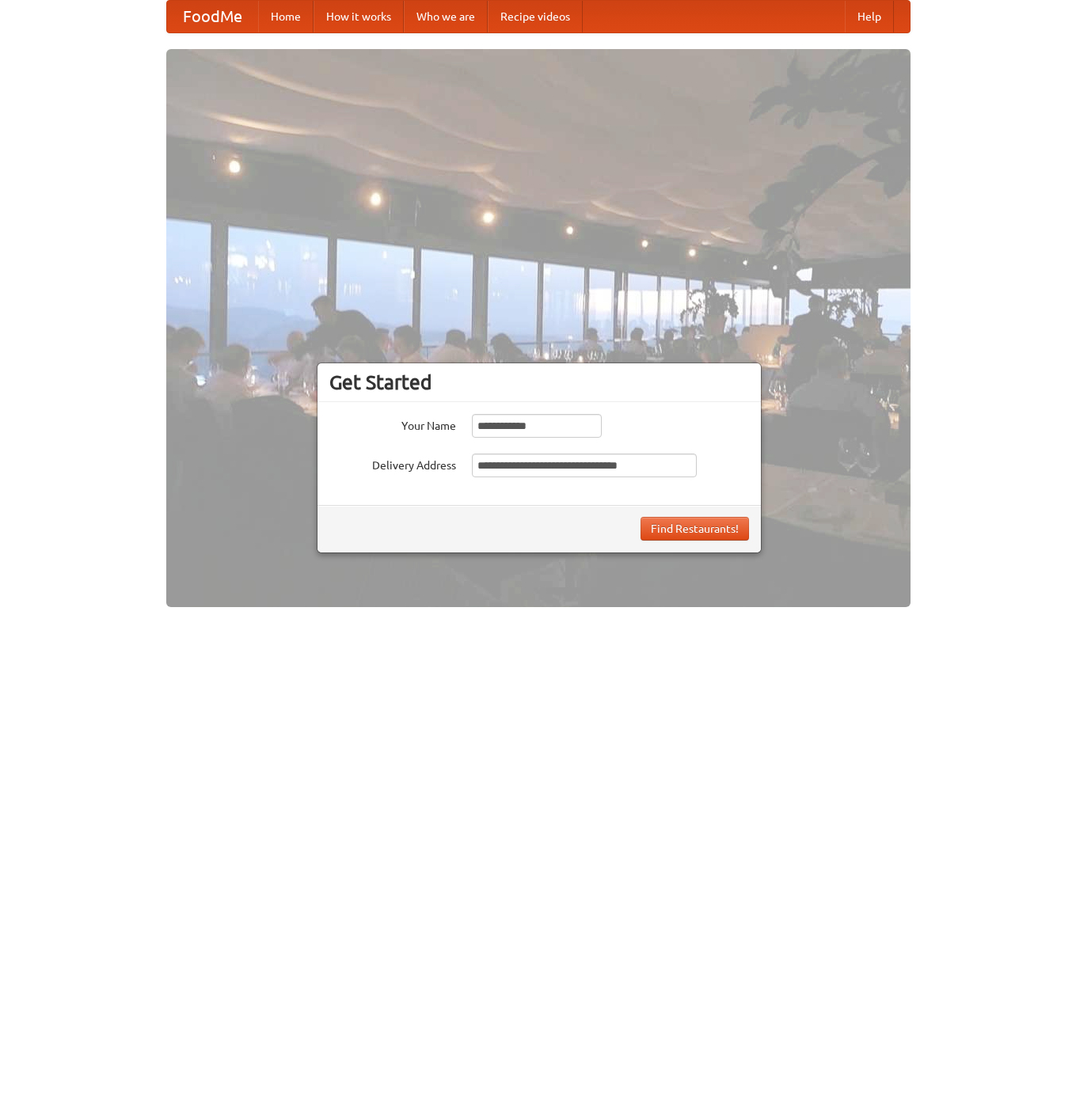 The height and width of the screenshot is (1120, 1076). Describe the element at coordinates (212, 17) in the screenshot. I see `a: FoodMe` at that location.